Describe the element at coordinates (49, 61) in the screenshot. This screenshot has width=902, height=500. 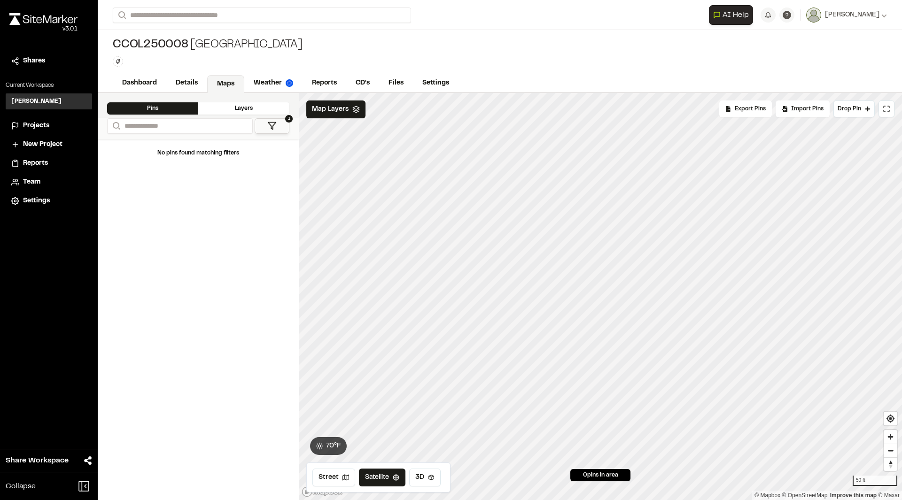
I see `a: Shares` at that location.